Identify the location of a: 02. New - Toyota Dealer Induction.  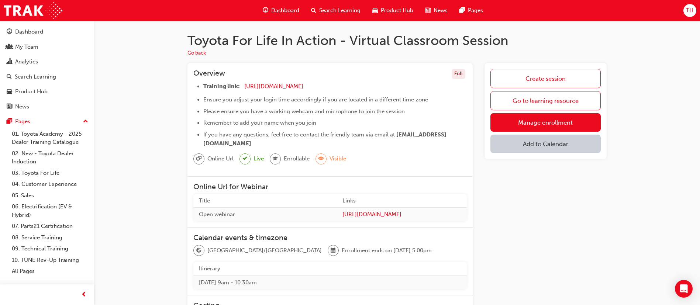
(50, 158).